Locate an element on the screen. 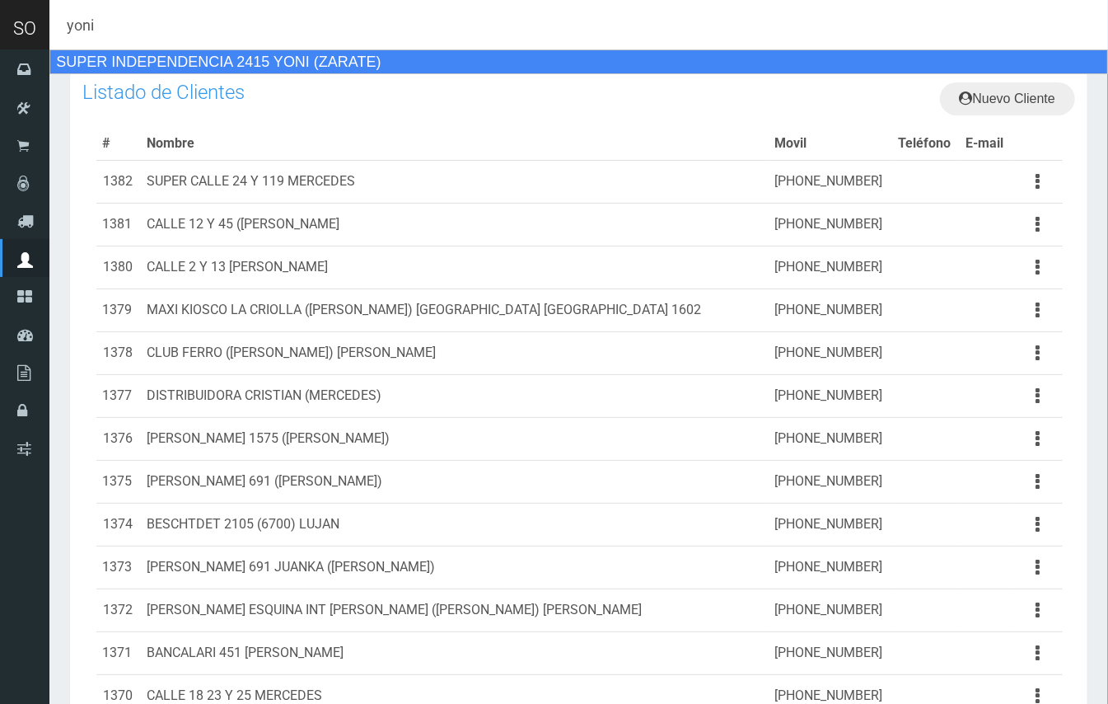 The image size is (1108, 704). td: 1376 is located at coordinates (118, 438).